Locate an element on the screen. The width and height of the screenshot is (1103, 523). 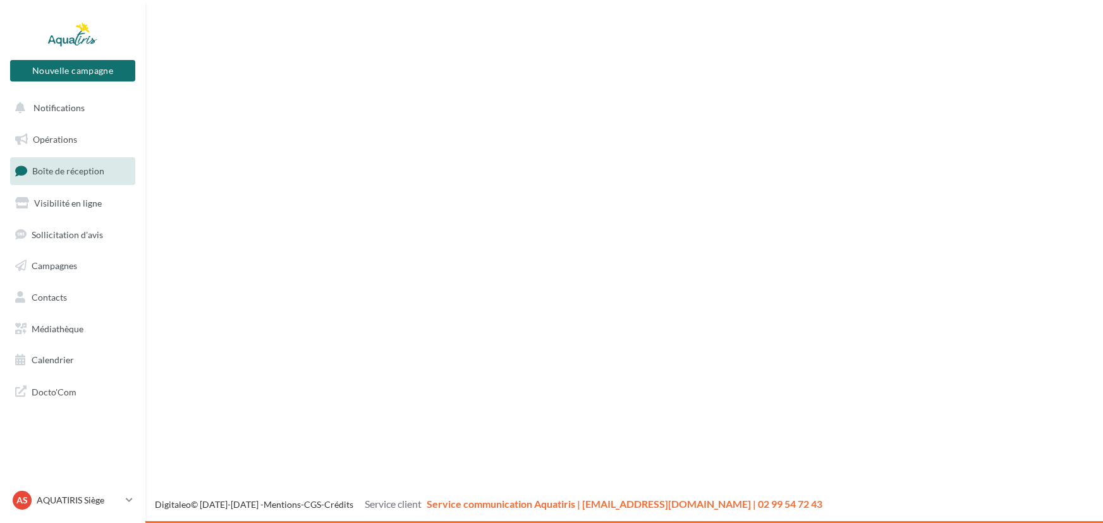
a: CGS is located at coordinates (312, 505).